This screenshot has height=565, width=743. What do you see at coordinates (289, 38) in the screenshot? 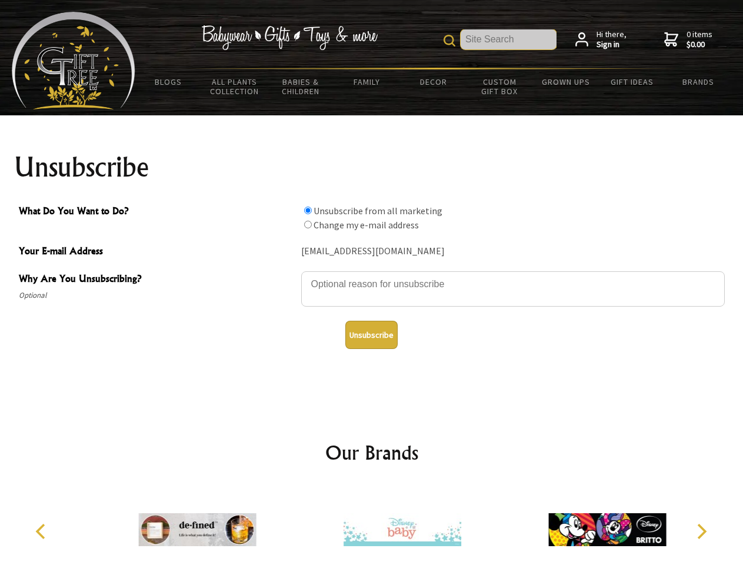
I see `img: Babywear - Gifts - Toys & more` at bounding box center [289, 38].